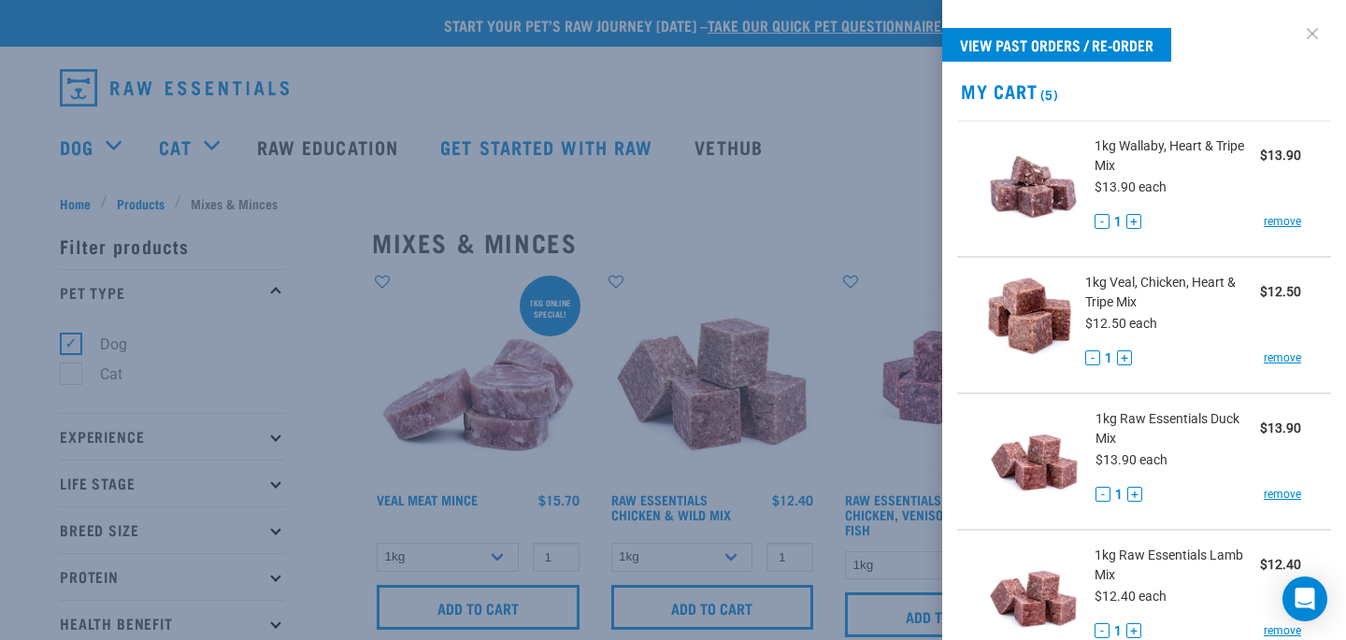 Image resolution: width=1346 pixels, height=640 pixels. Describe the element at coordinates (1280, 564) in the screenshot. I see `strong: $12.40` at that location.